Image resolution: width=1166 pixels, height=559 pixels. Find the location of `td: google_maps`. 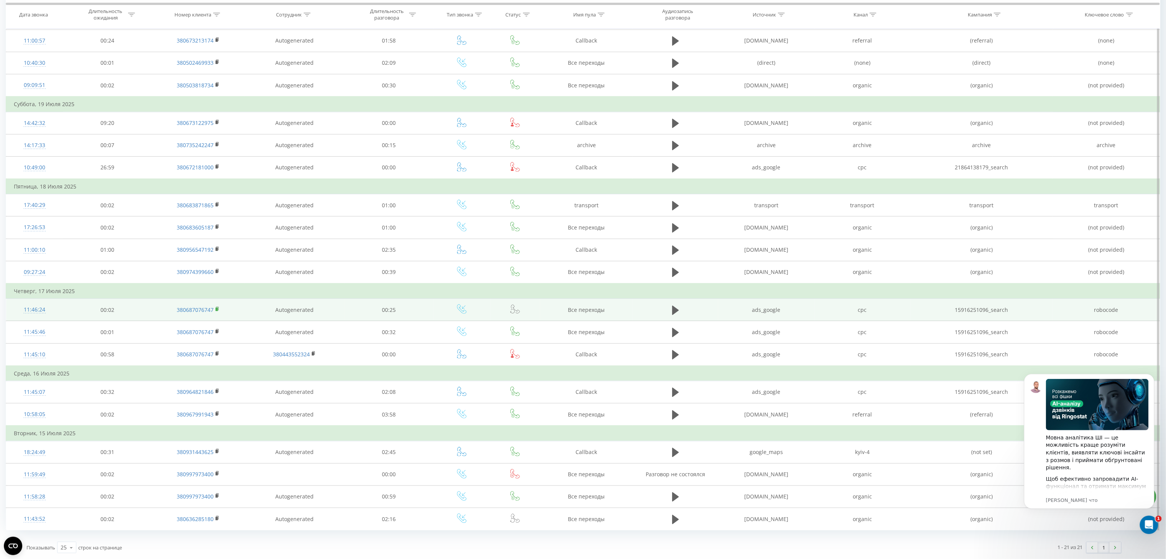

td: google_maps is located at coordinates (766, 452).